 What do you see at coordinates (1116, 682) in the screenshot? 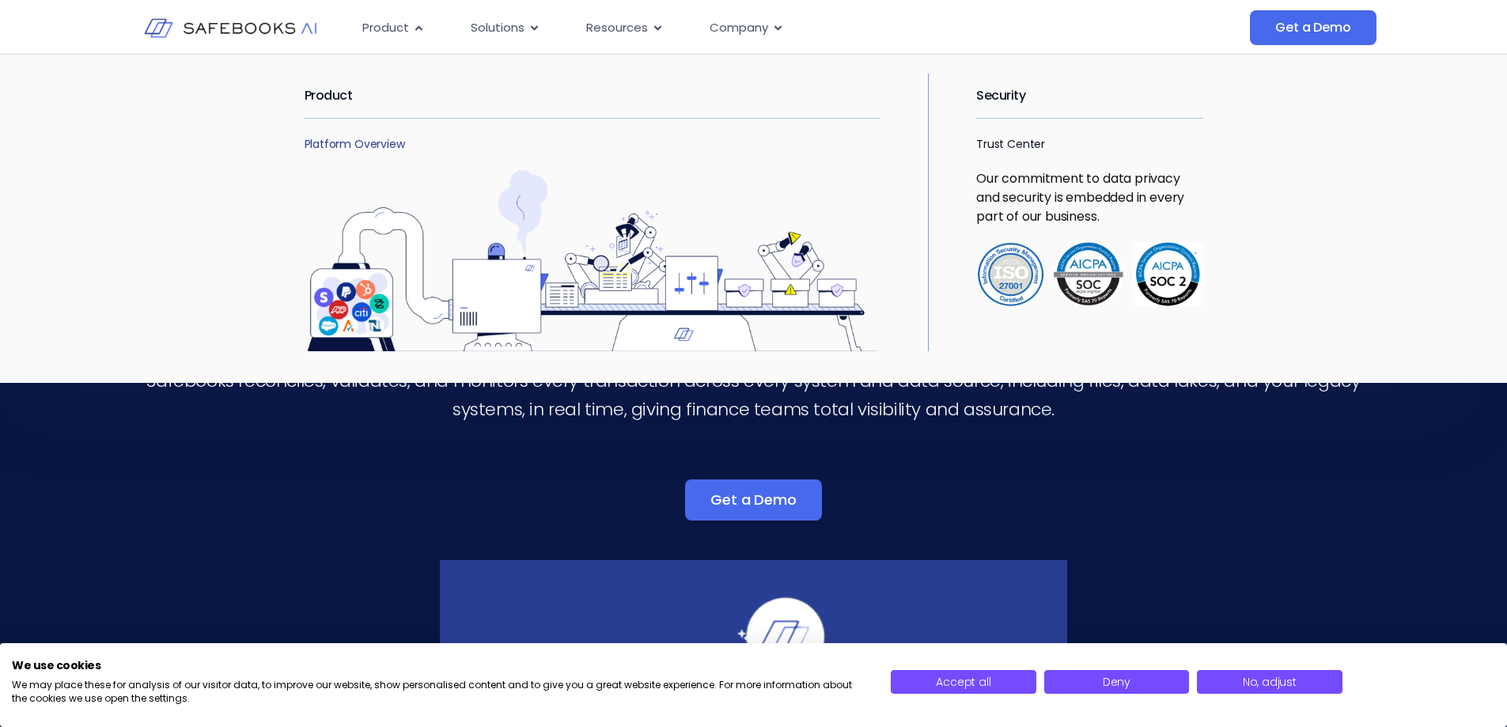
I see `button: Deny all cookies` at bounding box center [1116, 682].